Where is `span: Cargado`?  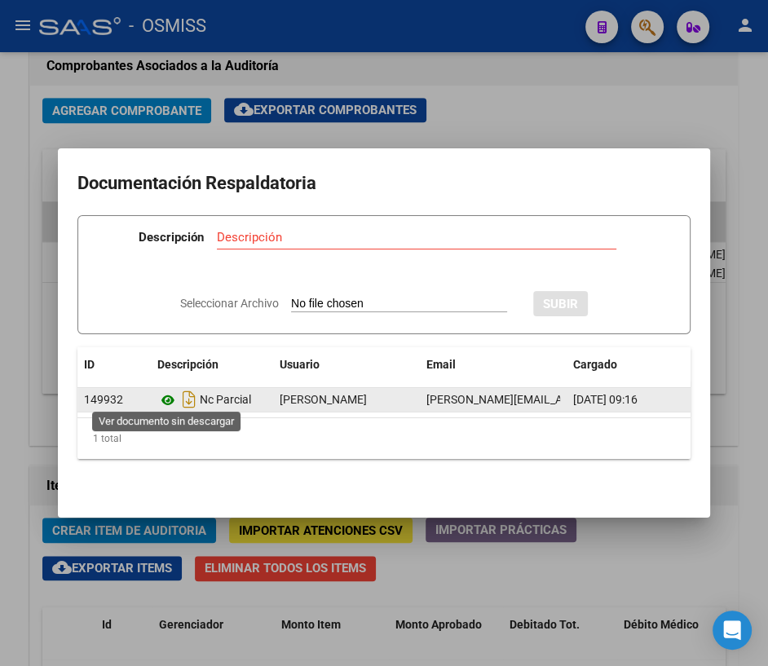 span: Cargado is located at coordinates (595, 364).